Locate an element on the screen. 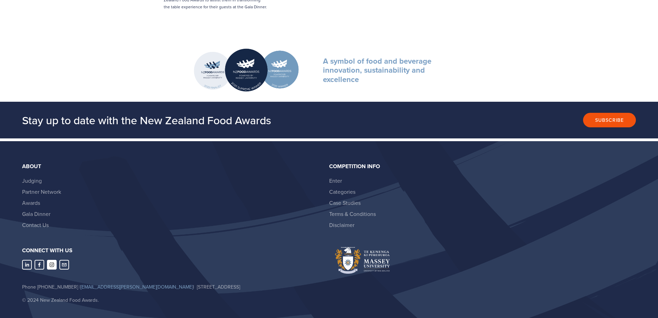 The image size is (658, 318). a: Case Studies is located at coordinates (345, 202).